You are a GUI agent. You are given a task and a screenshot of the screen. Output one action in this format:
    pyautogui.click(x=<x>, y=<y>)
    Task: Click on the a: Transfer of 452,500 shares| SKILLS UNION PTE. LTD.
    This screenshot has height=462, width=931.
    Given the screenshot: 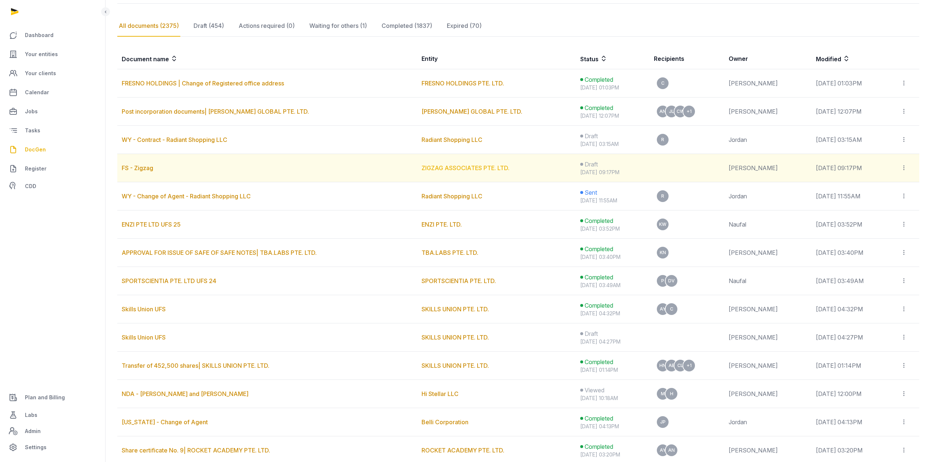 What is the action you would take?
    pyautogui.click(x=195, y=365)
    